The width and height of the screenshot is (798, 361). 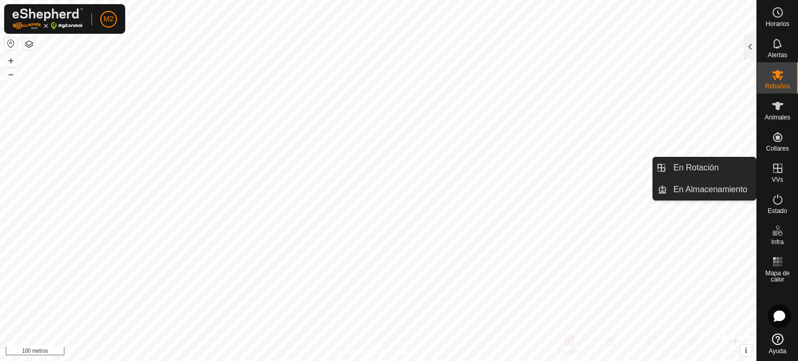 I want to click on font: Política de Privacidad, so click(x=354, y=352).